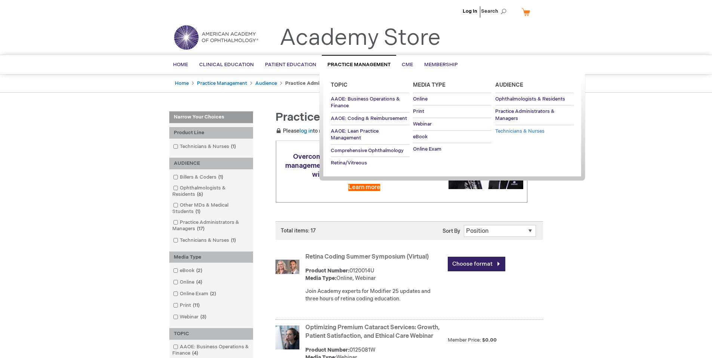 This screenshot has height=358, width=712. I want to click on span: Webinar, so click(422, 124).